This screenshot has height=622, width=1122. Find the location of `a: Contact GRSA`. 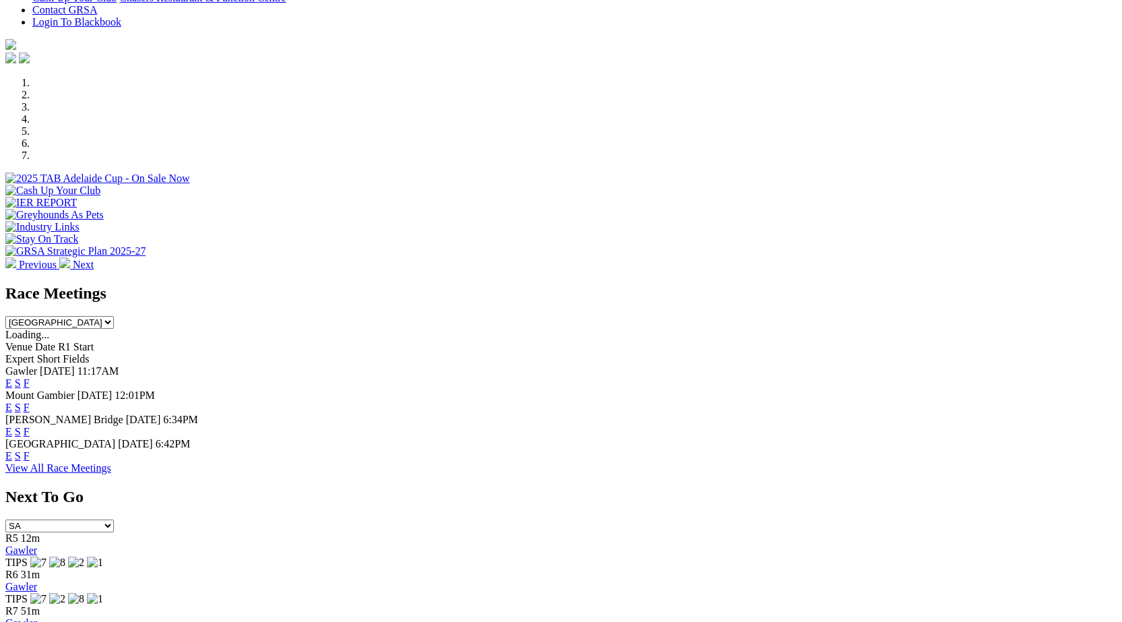

a: Contact GRSA is located at coordinates (65, 9).